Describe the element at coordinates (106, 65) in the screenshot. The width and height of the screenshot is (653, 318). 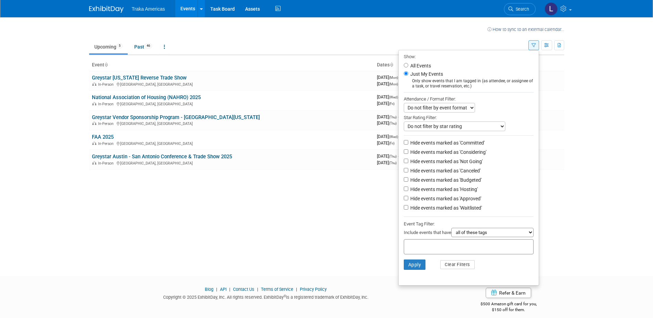
I see `a: Sort by Event Name` at that location.